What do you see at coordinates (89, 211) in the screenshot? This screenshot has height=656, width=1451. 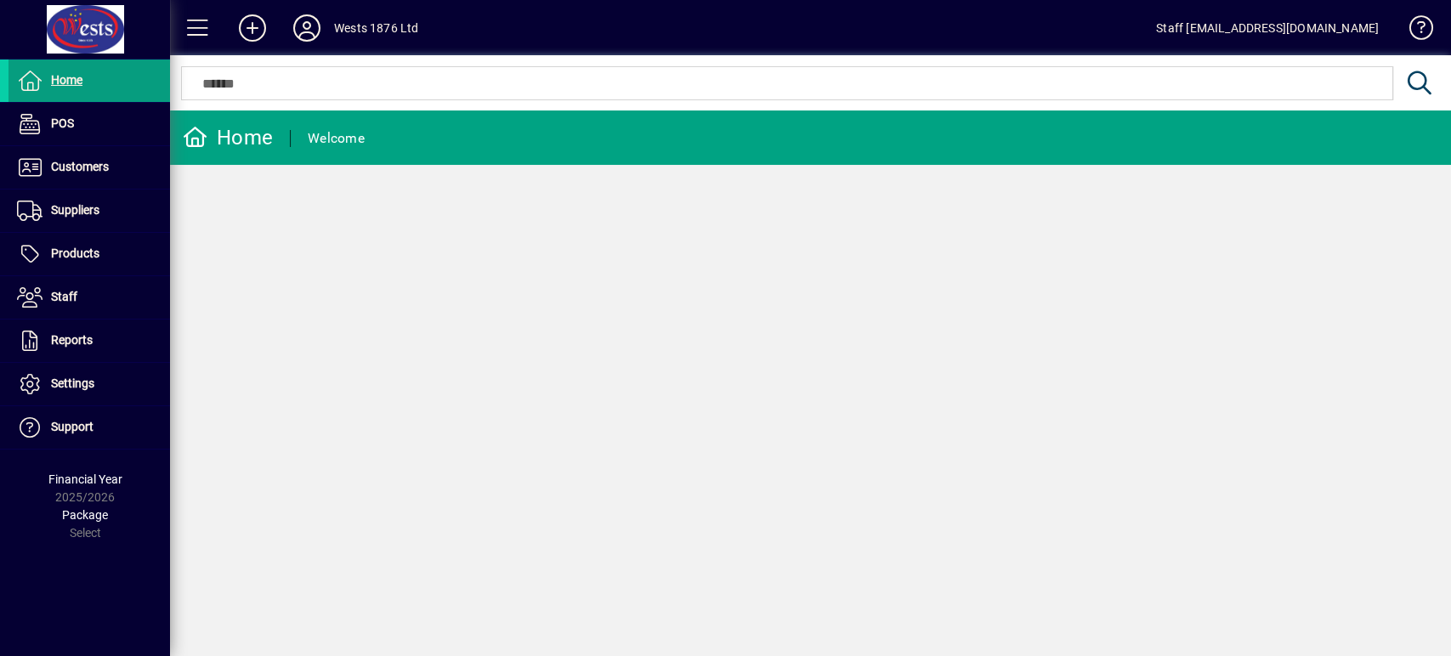 I see `a: Suppliers` at bounding box center [89, 211].